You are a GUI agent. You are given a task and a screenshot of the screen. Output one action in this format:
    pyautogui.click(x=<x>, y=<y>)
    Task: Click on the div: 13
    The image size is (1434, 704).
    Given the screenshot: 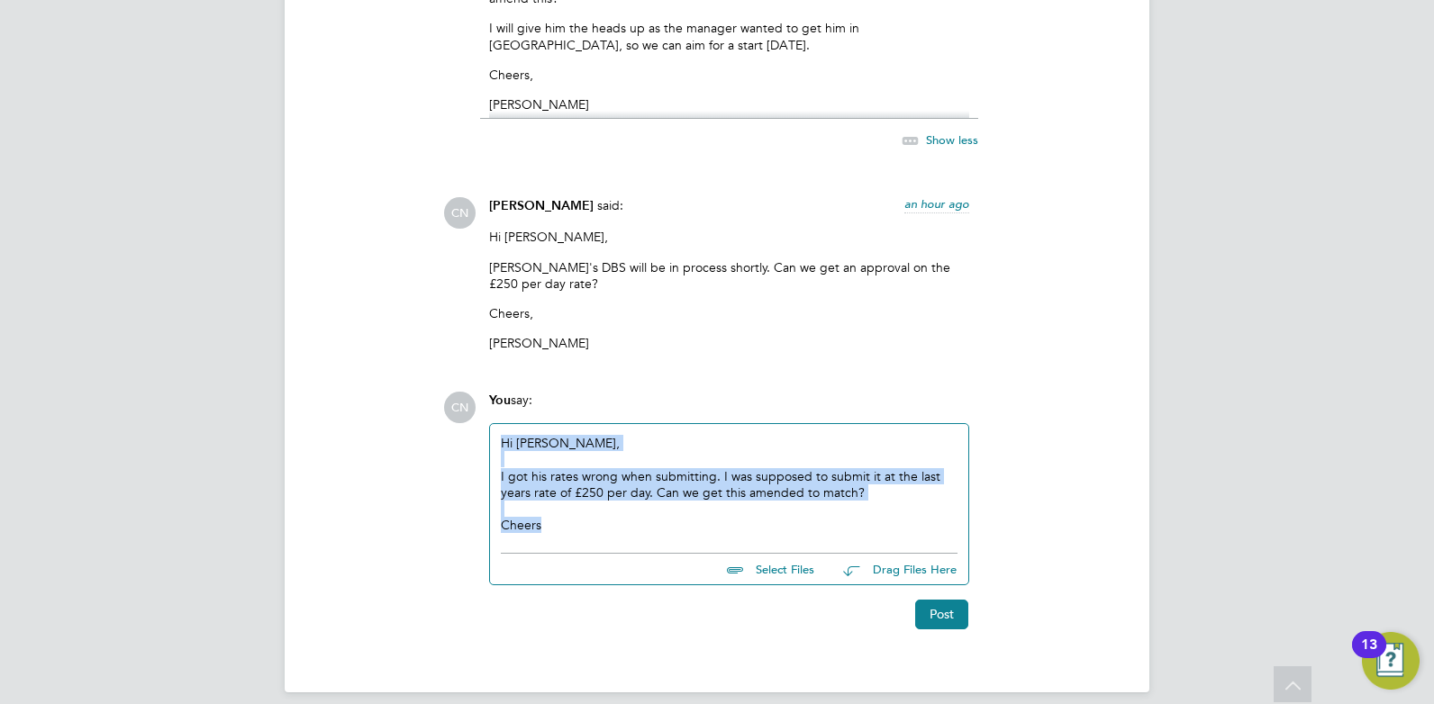 What is the action you would take?
    pyautogui.click(x=1369, y=656)
    